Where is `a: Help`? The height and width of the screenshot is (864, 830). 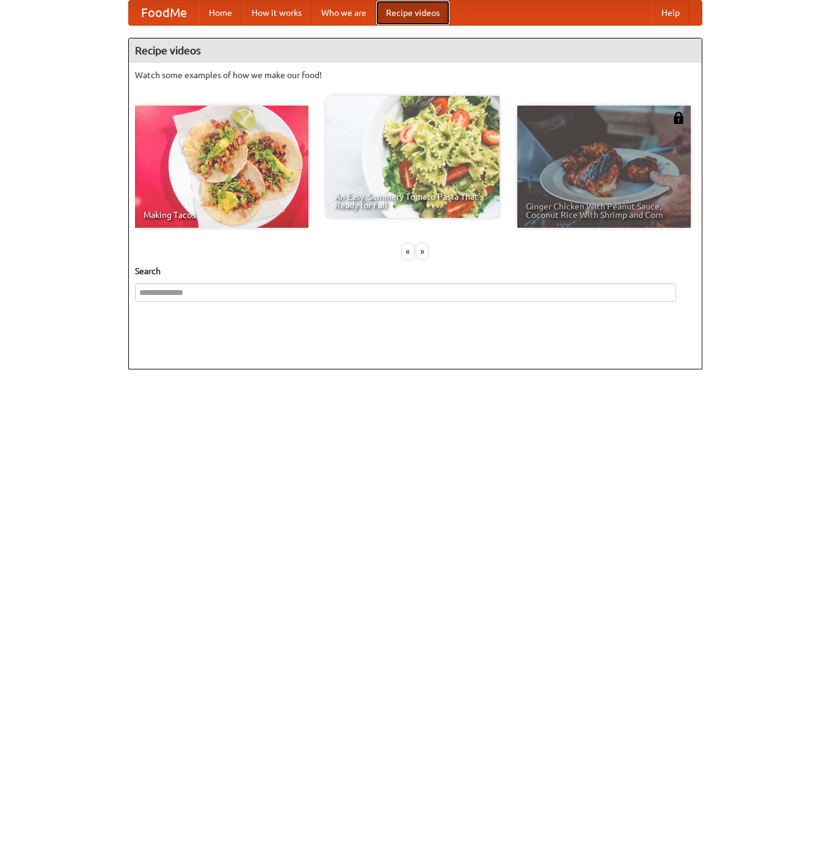
a: Help is located at coordinates (670, 13).